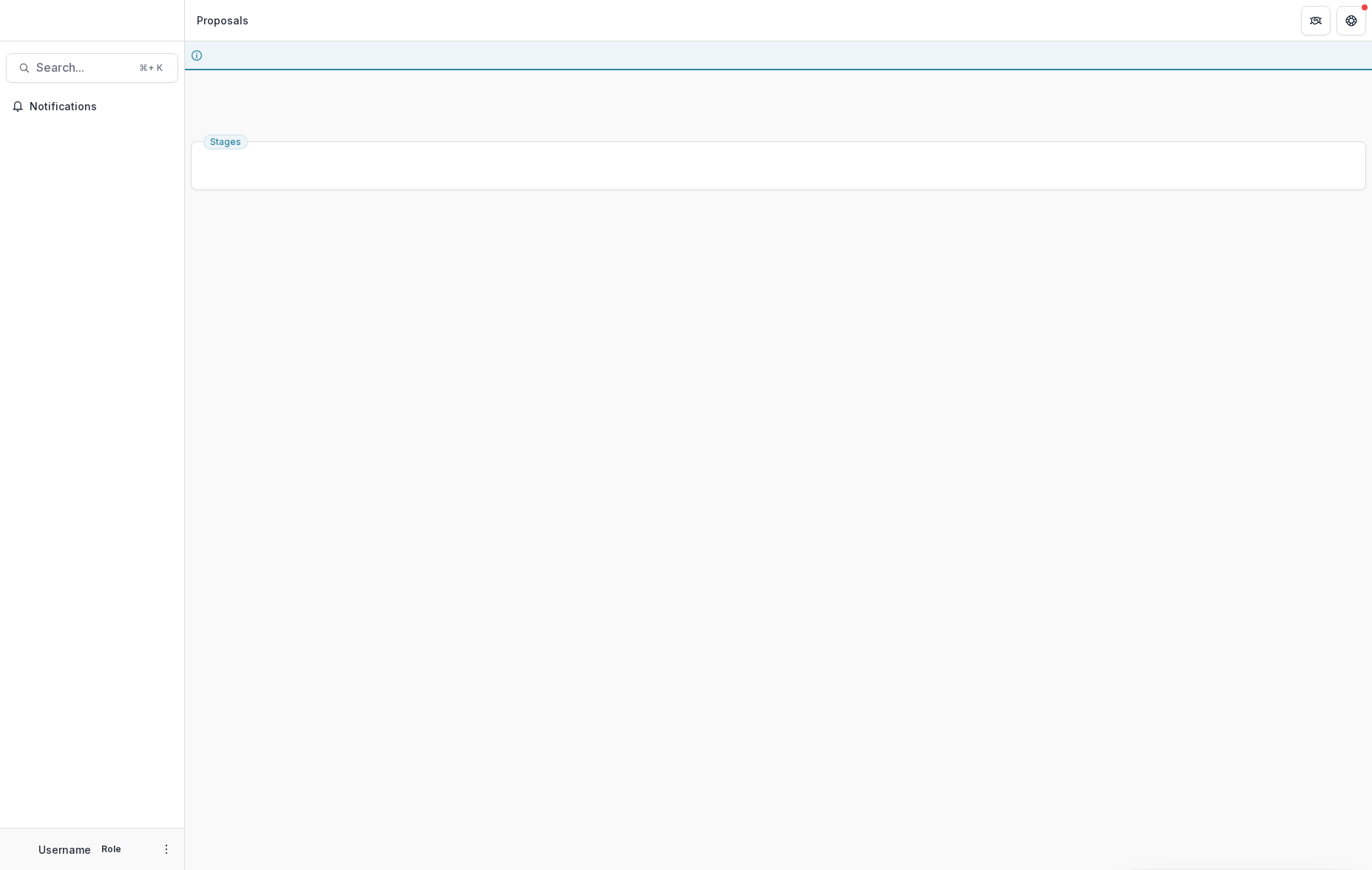  Describe the element at coordinates (226, 142) in the screenshot. I see `span: Stages` at that location.